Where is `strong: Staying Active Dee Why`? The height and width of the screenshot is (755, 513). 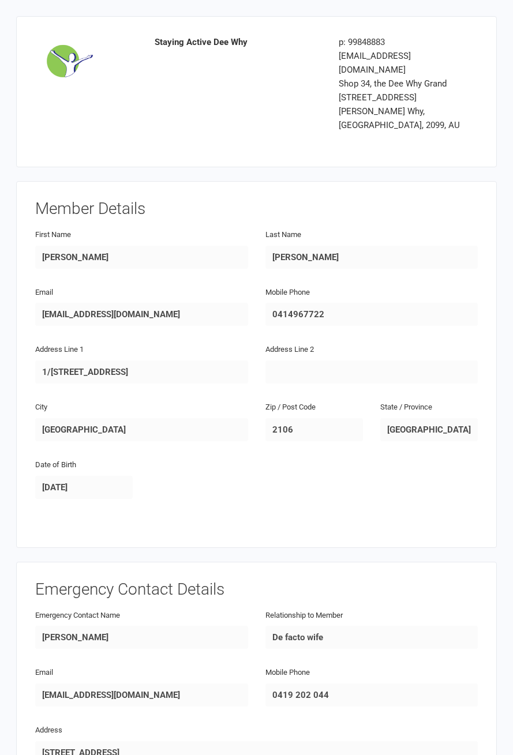
strong: Staying Active Dee Why is located at coordinates (201, 42).